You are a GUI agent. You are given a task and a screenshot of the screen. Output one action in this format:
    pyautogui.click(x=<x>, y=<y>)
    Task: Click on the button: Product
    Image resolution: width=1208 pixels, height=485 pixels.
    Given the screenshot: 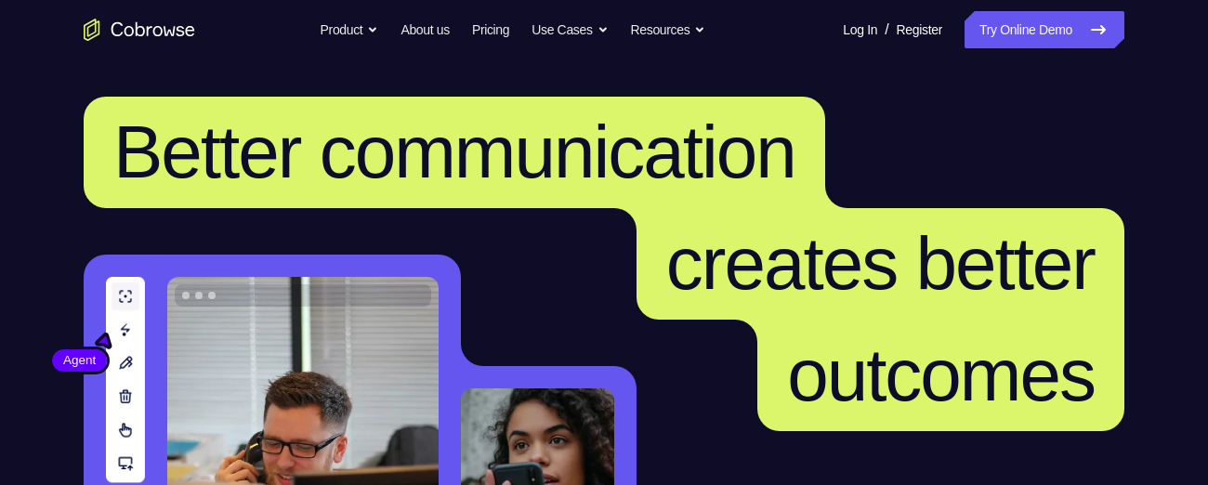 What is the action you would take?
    pyautogui.click(x=349, y=30)
    